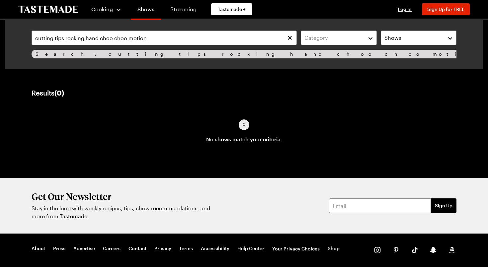 This screenshot has height=276, width=488. What do you see at coordinates (405, 9) in the screenshot?
I see `button: Log In` at bounding box center [405, 9].